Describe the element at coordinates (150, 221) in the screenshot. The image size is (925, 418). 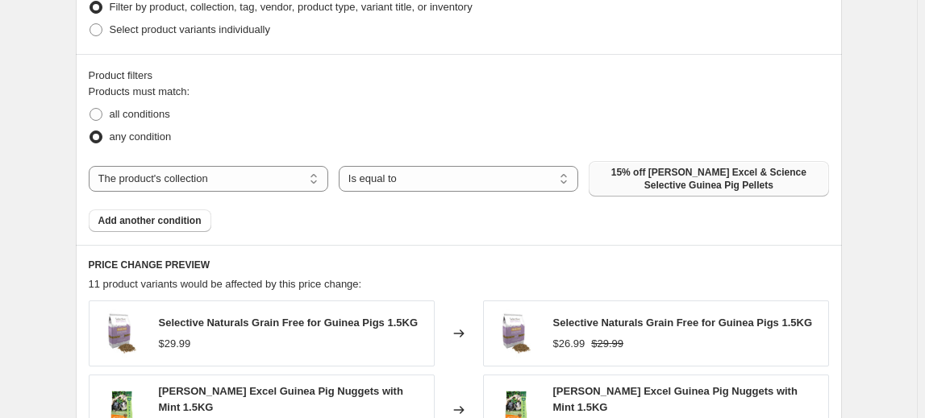
I see `span: Add another condition` at that location.